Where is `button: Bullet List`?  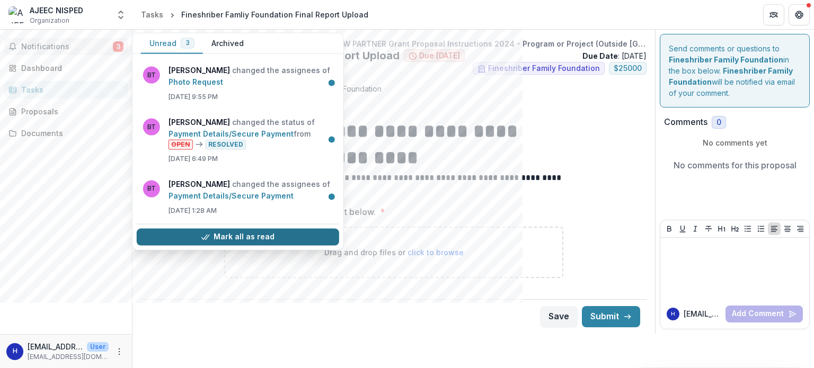 button: Bullet List is located at coordinates (747, 229).